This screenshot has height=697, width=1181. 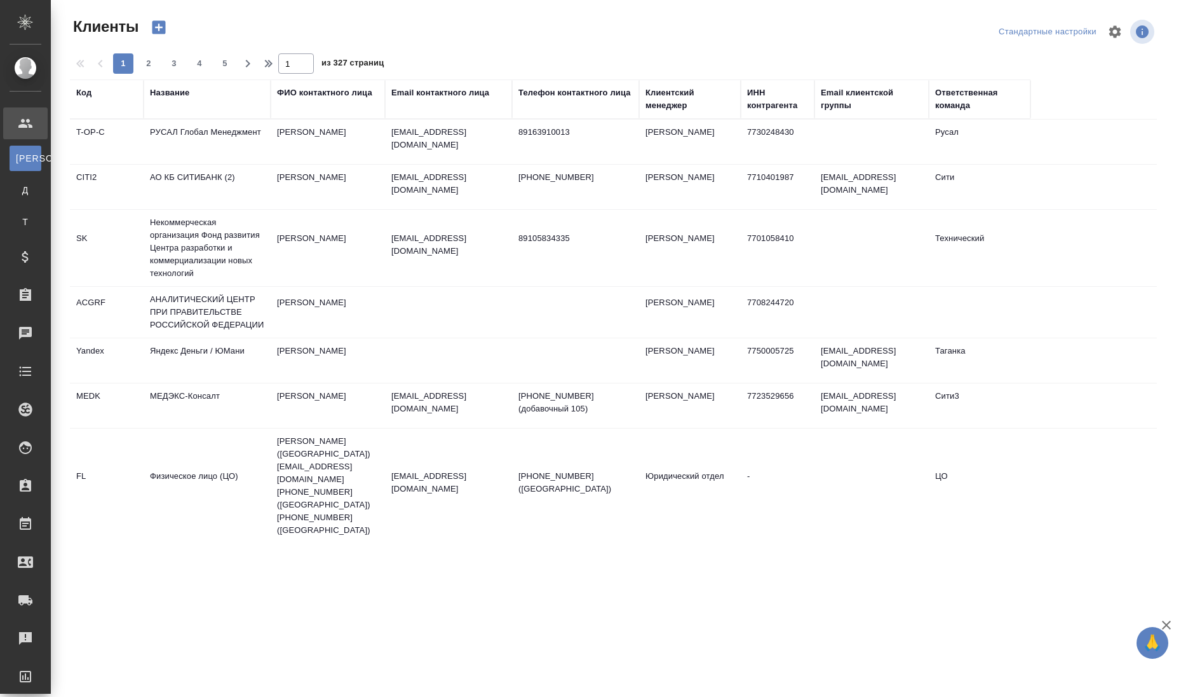 What do you see at coordinates (778, 405) in the screenshot?
I see `td: 7723529656` at bounding box center [778, 405].